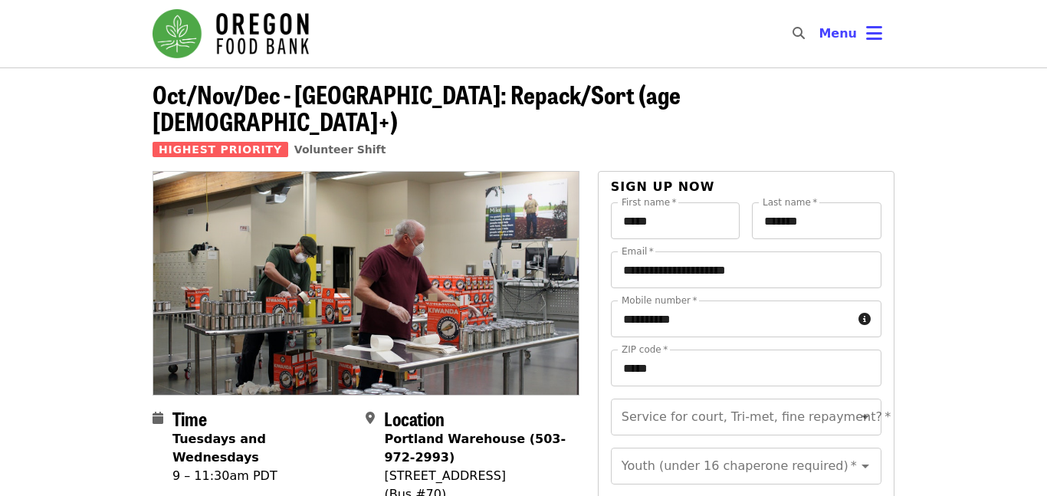 This screenshot has height=496, width=1047. Describe the element at coordinates (789, 202) in the screenshot. I see `label: Last name` at that location.